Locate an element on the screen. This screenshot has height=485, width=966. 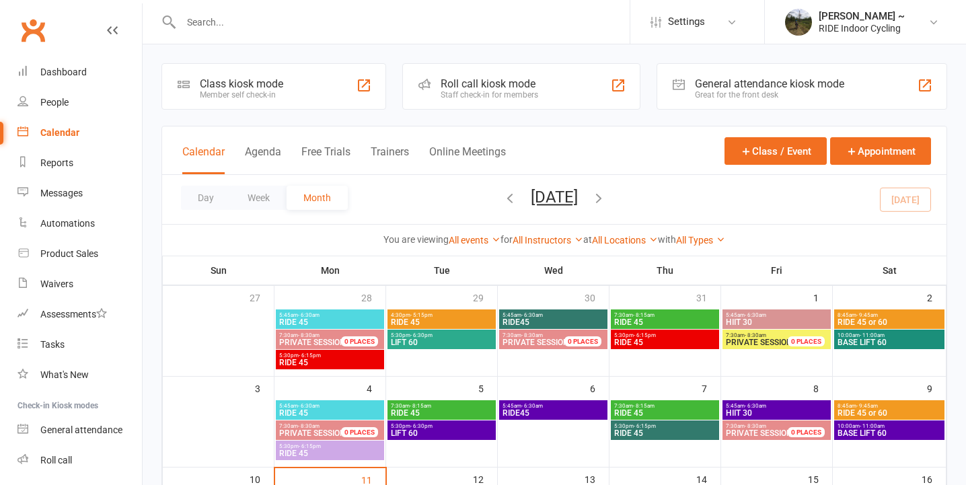
a: Reports is located at coordinates (79, 163).